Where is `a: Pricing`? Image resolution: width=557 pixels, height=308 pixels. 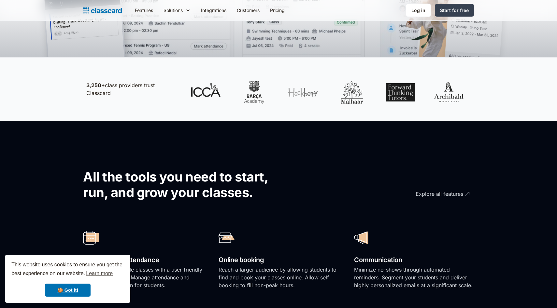 a: Pricing is located at coordinates (277, 10).